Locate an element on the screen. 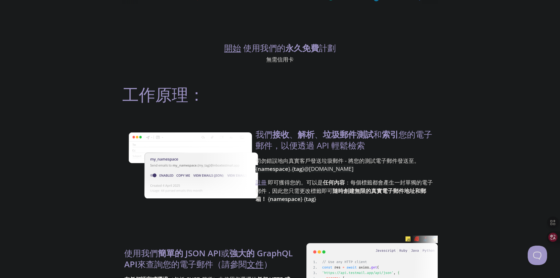  font: 解析 is located at coordinates (306, 134).